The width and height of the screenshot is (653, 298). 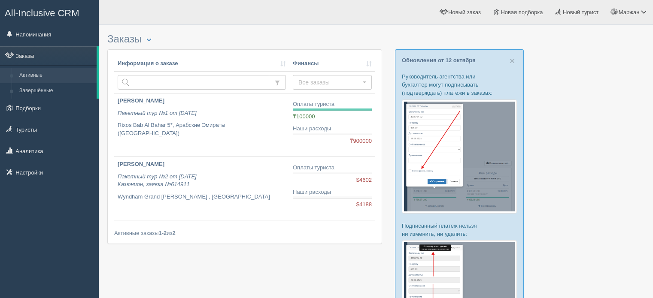 What do you see at coordinates (56, 76) in the screenshot?
I see `a: Активные` at bounding box center [56, 76].